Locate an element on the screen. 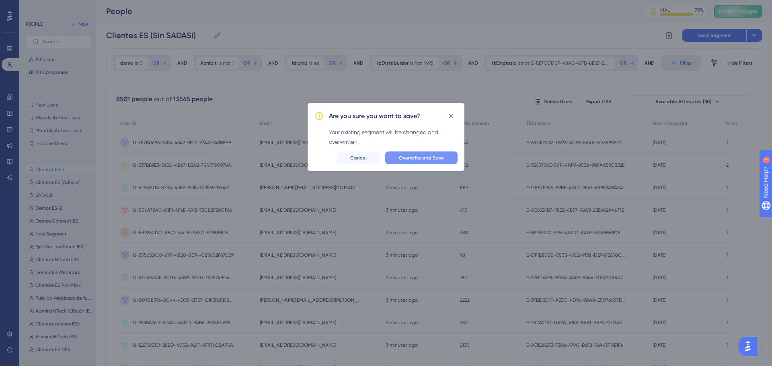 The height and width of the screenshot is (366, 772). img: launcher-image-alternative-text is located at coordinates (10, 12).